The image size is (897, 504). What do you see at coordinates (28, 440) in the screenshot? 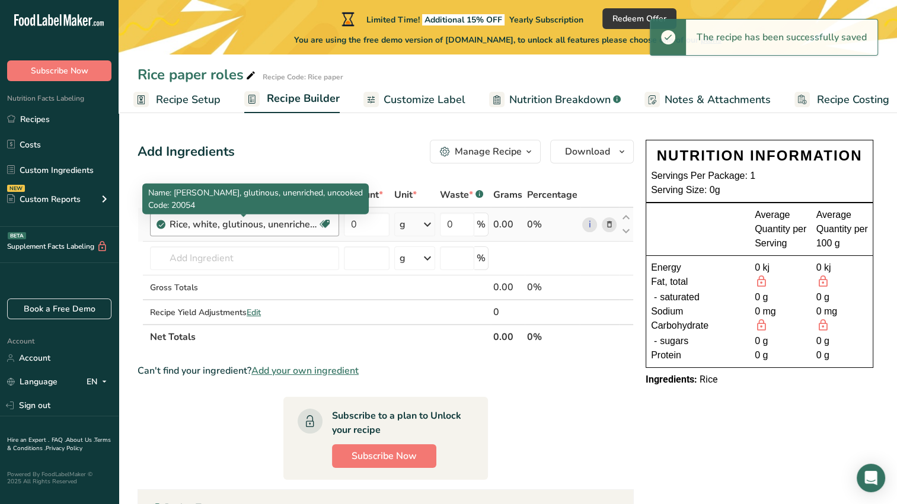
I see `a: Hire an Expert .` at bounding box center [28, 440].